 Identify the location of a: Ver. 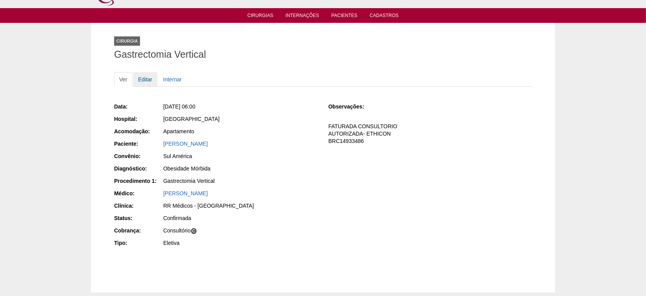
(123, 79).